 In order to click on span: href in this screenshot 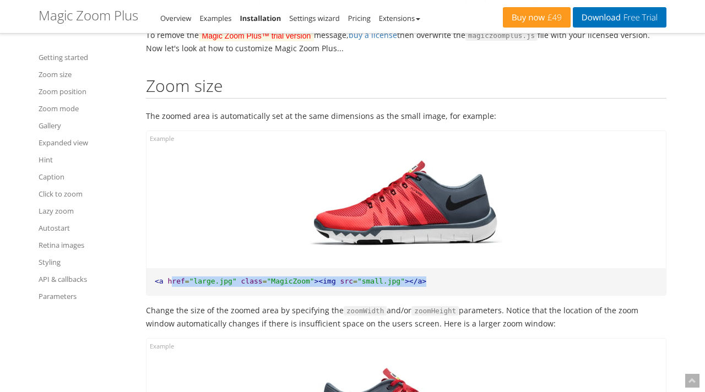, I will do `click(176, 281)`.